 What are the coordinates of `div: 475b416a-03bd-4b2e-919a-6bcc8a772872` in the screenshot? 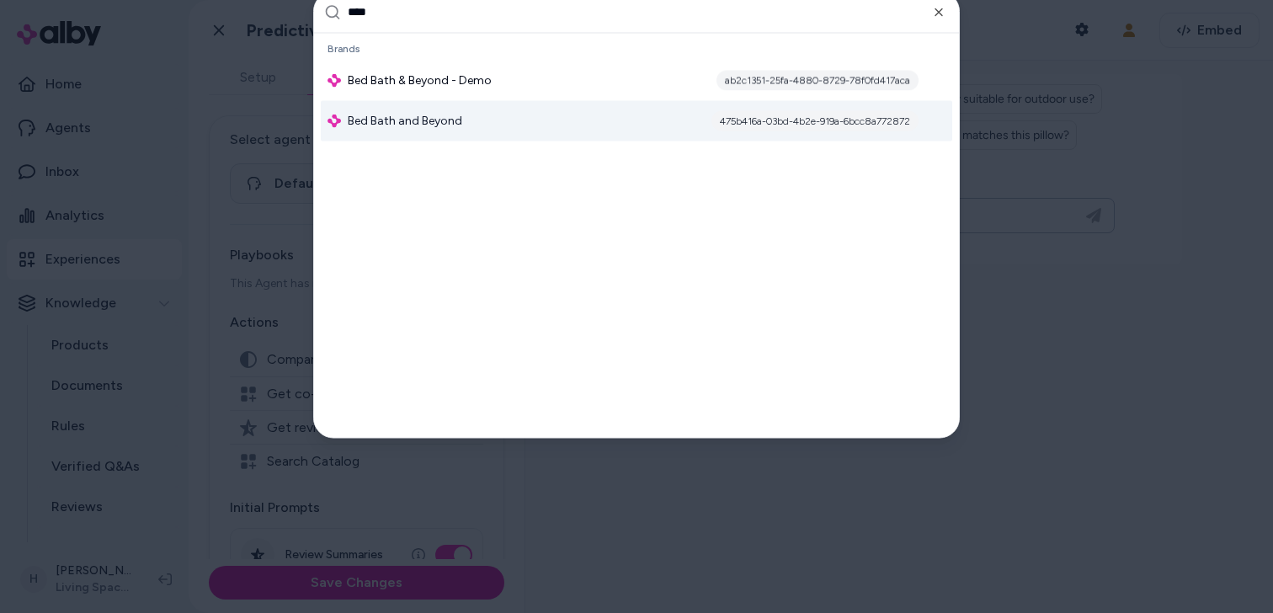 It's located at (815, 120).